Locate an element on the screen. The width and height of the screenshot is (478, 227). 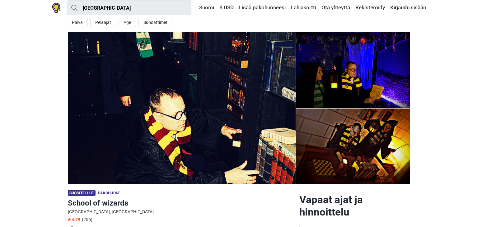
button: Päivä is located at coordinates (77, 22).